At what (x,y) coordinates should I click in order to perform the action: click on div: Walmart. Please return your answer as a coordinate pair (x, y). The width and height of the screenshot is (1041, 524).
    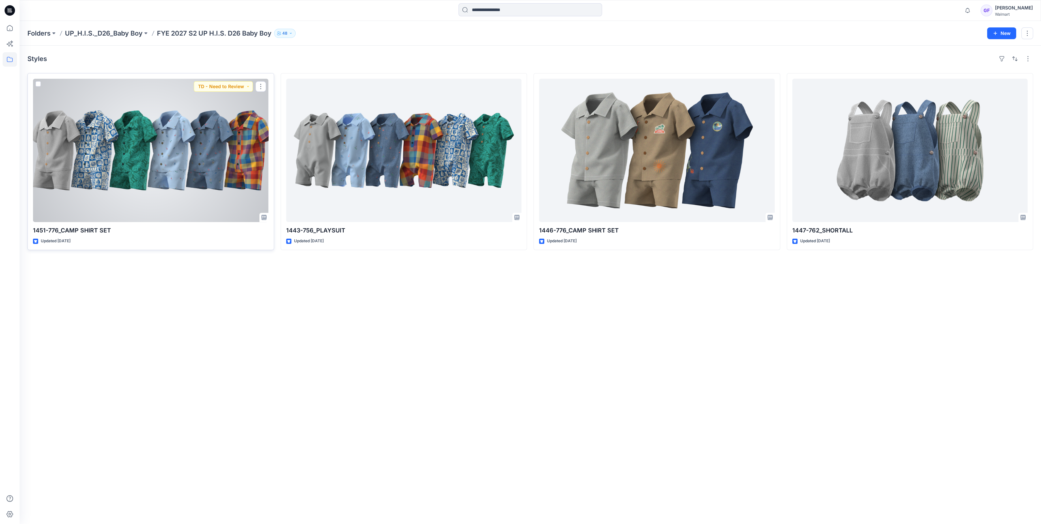
    Looking at the image, I should click on (1014, 14).